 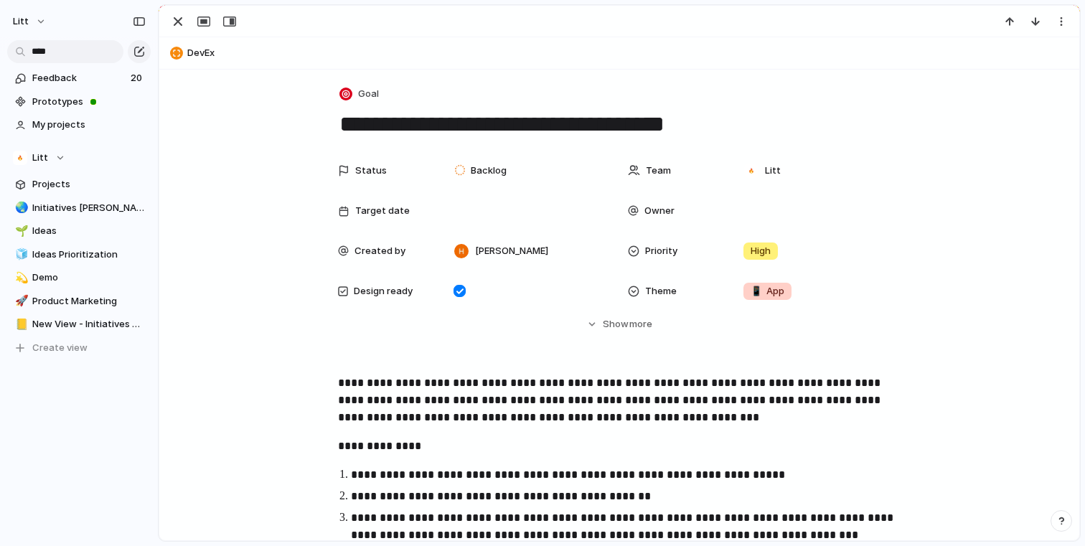 I want to click on span: Create view, so click(x=60, y=348).